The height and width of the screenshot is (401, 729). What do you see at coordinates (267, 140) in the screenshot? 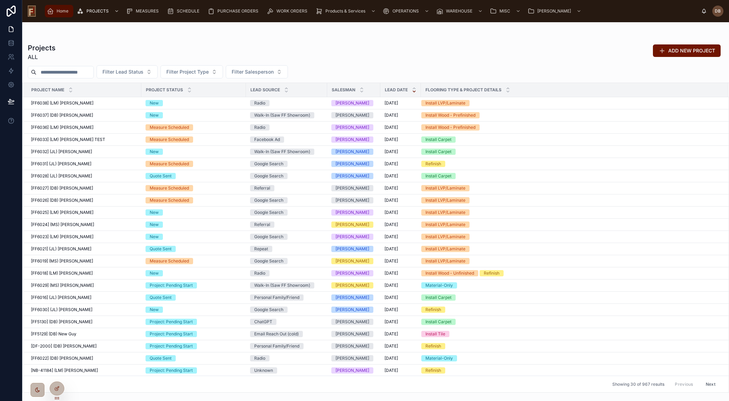
I see `div: Facebook Ad` at bounding box center [267, 140].